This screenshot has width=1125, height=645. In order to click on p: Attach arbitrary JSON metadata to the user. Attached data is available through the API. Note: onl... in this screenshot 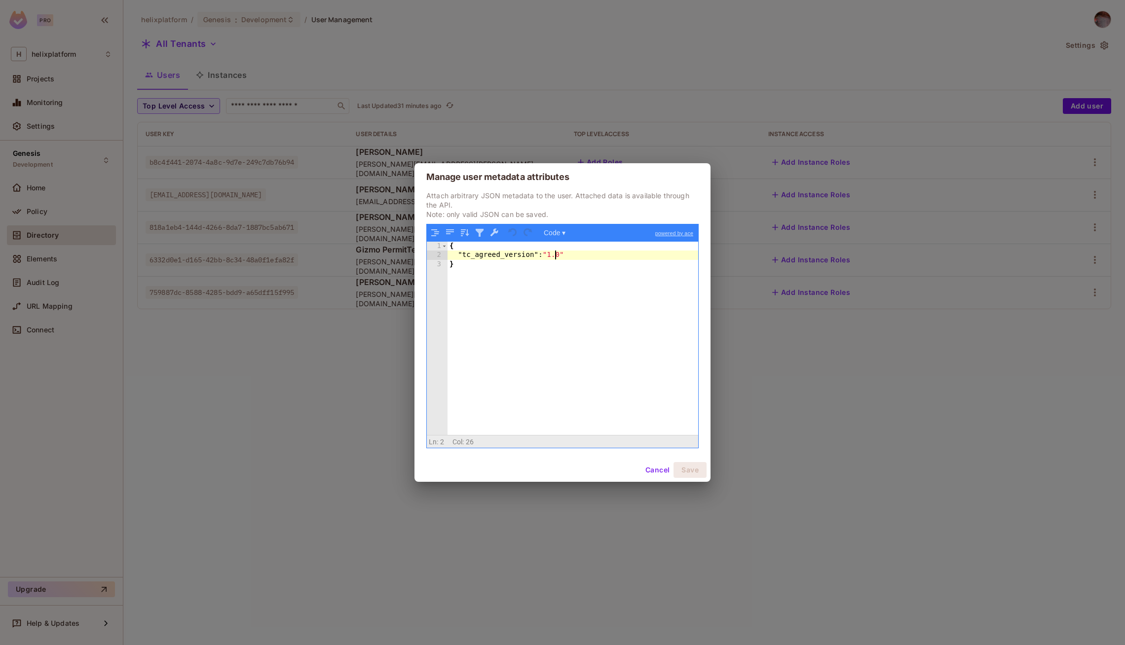, I will do `click(562, 205)`.